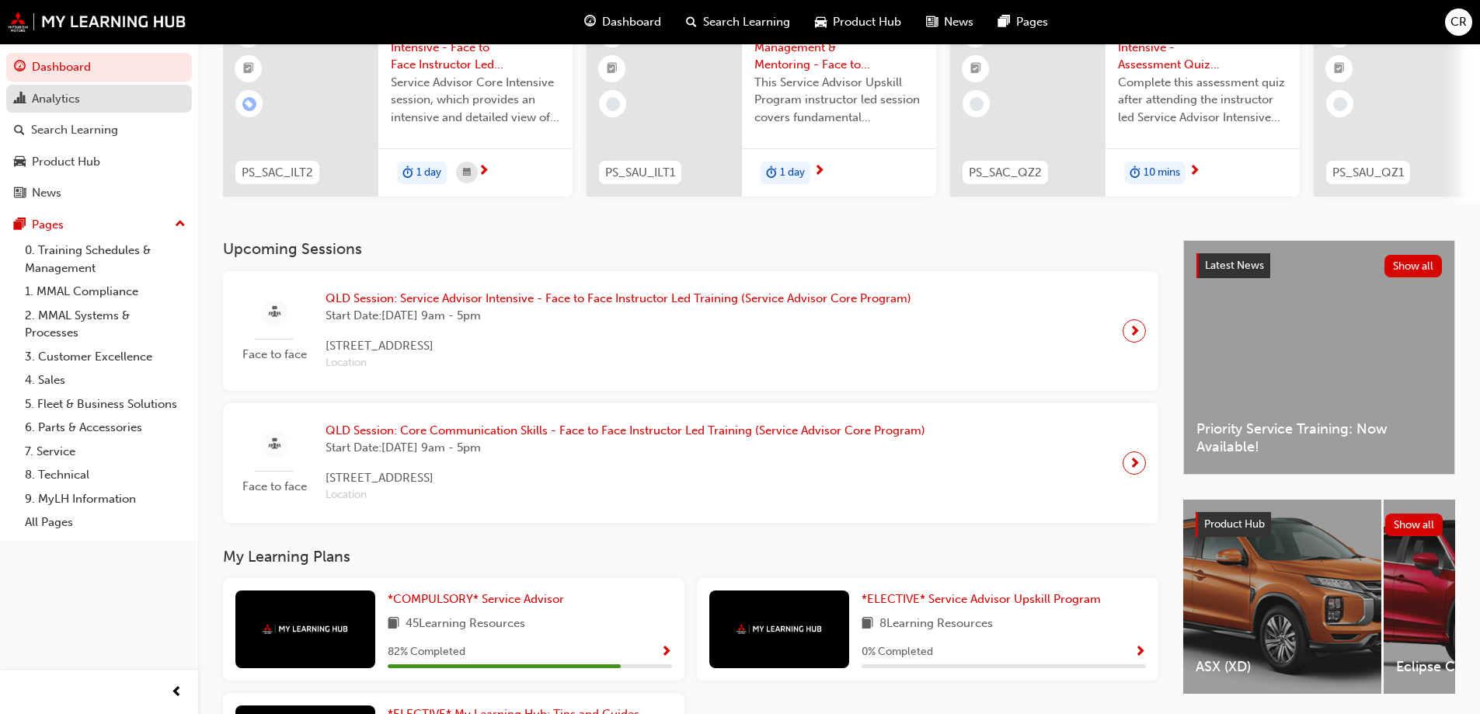 The width and height of the screenshot is (1480, 714). I want to click on a: 4. Sales, so click(105, 380).